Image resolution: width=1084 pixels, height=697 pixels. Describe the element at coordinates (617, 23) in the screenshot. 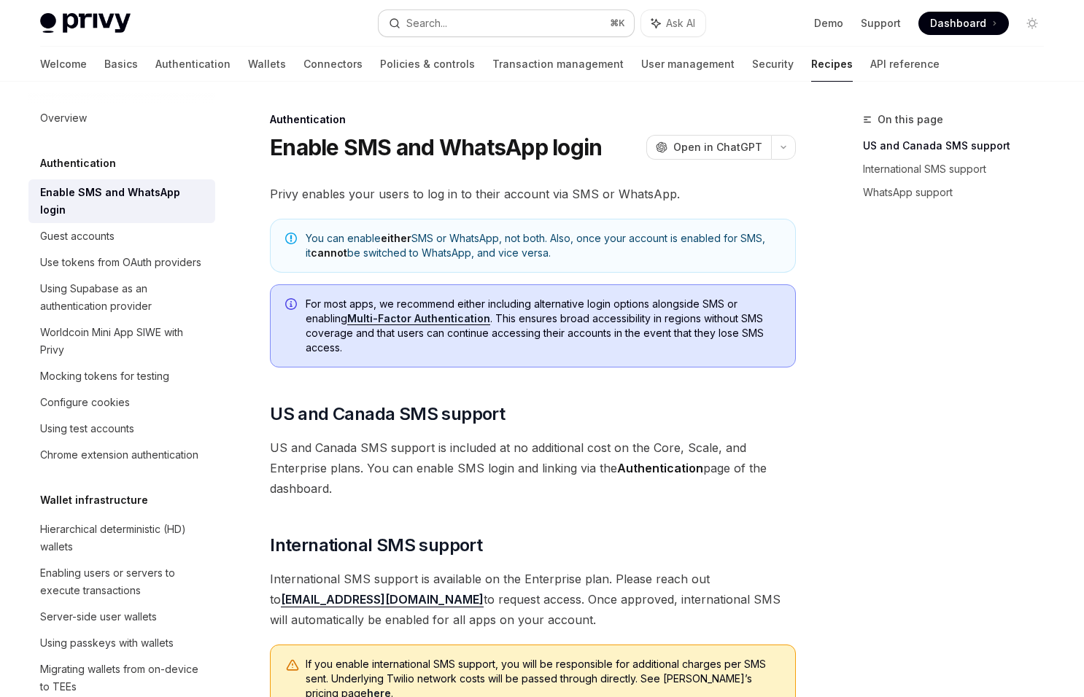

I see `span: ⌘ K` at that location.